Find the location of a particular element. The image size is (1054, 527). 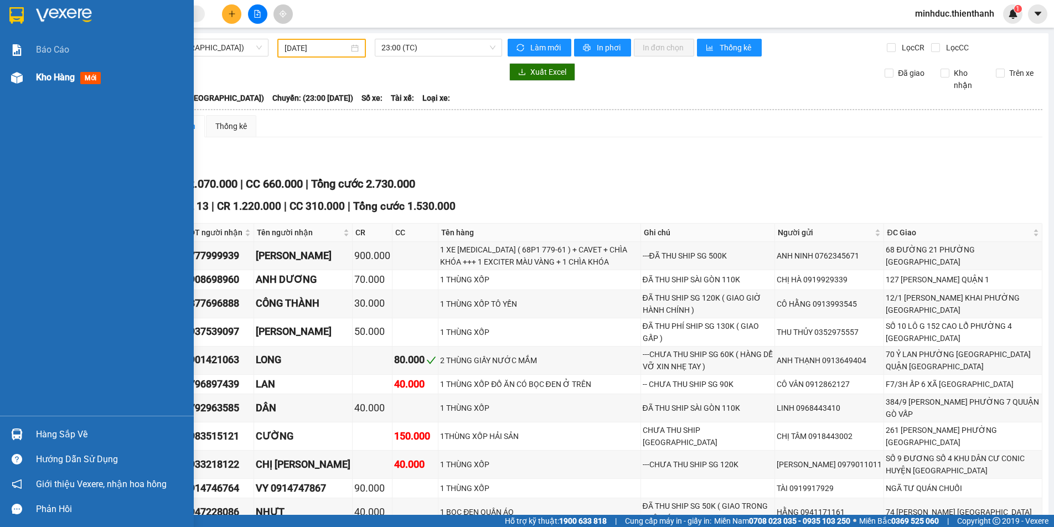

span: notification is located at coordinates (17, 484).